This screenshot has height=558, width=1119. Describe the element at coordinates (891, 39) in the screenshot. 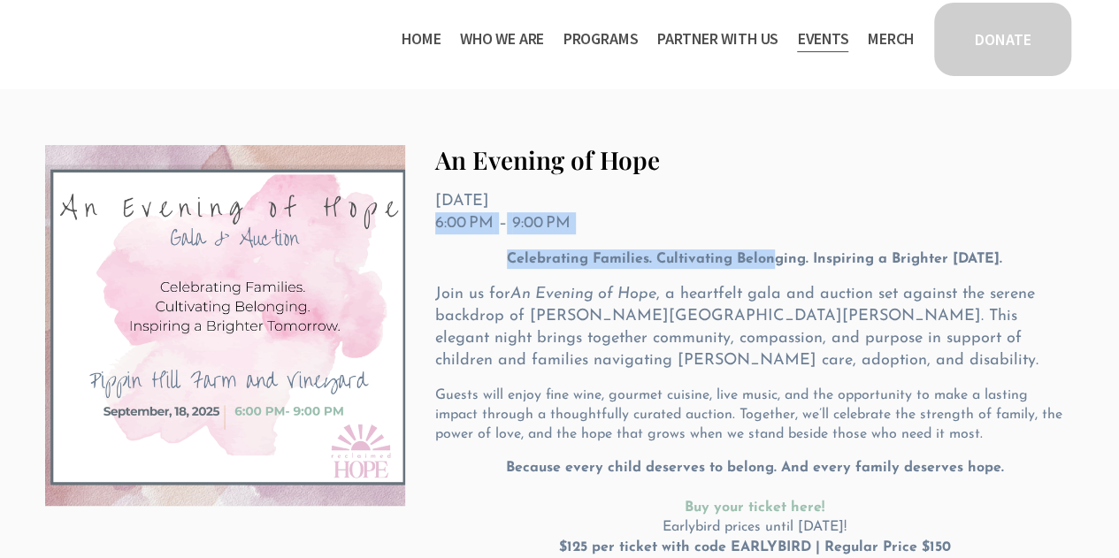

I see `a: Merch` at that location.